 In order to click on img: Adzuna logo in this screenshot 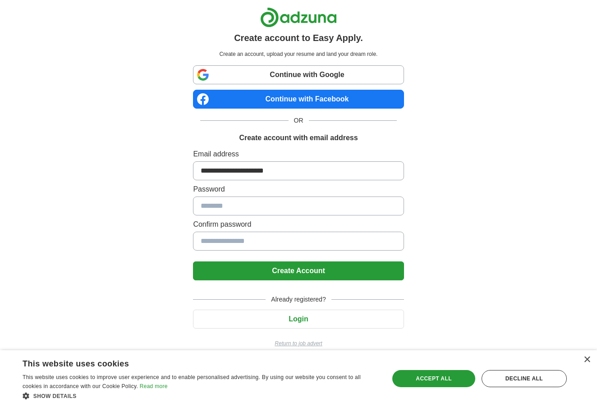, I will do `click(298, 17)`.